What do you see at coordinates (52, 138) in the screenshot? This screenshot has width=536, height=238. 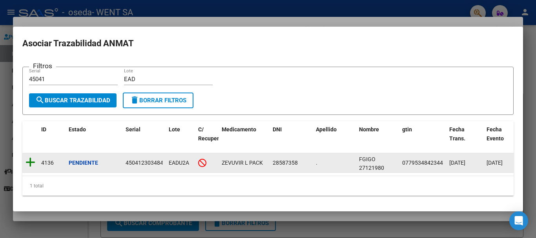 I see `datatable-header-cell: ID` at bounding box center [52, 138].